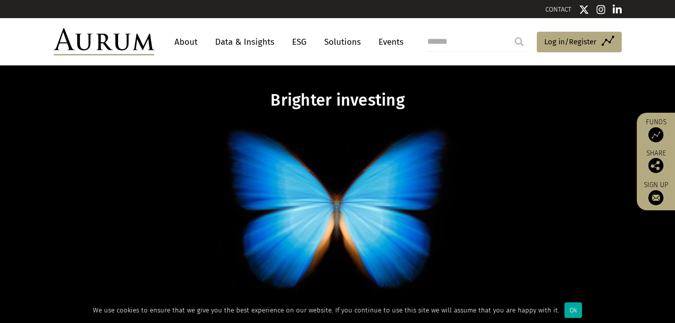  Describe the element at coordinates (618, 10) in the screenshot. I see `img: Linkedin icon` at that location.